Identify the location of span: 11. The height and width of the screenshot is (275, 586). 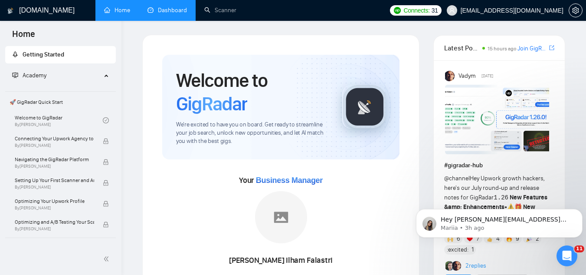
(579, 249).